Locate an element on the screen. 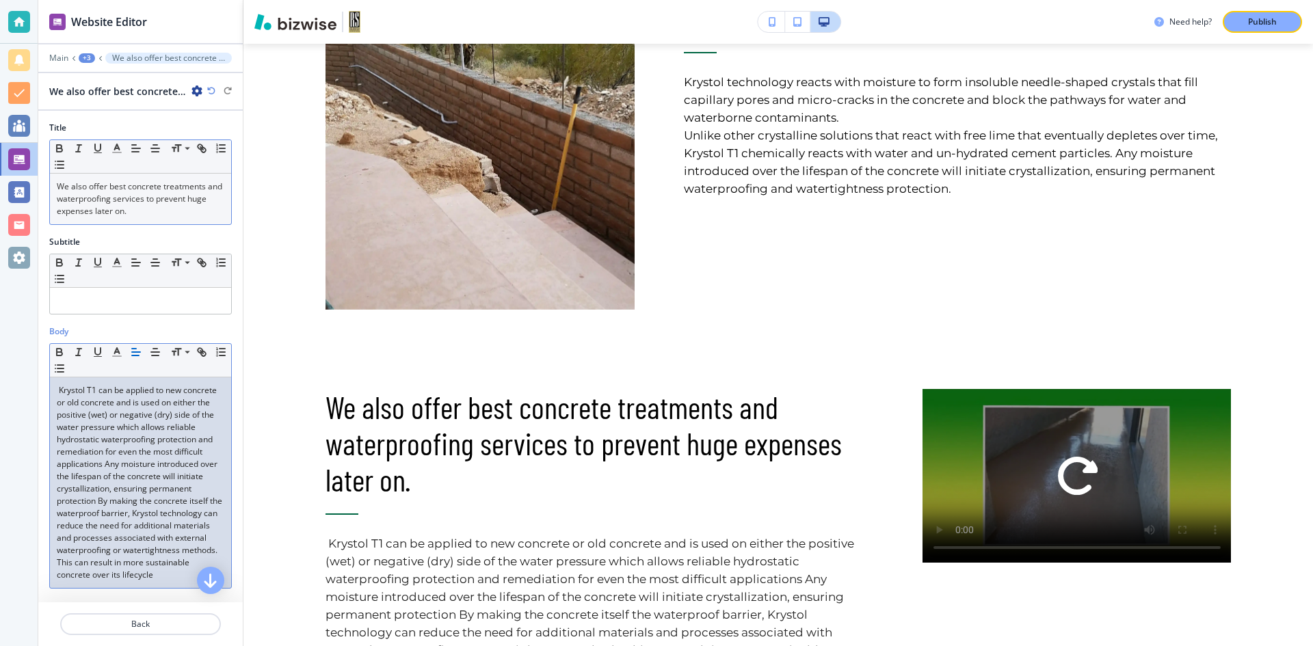 The image size is (1313, 646). img: Bizwise Logo is located at coordinates (296, 22).